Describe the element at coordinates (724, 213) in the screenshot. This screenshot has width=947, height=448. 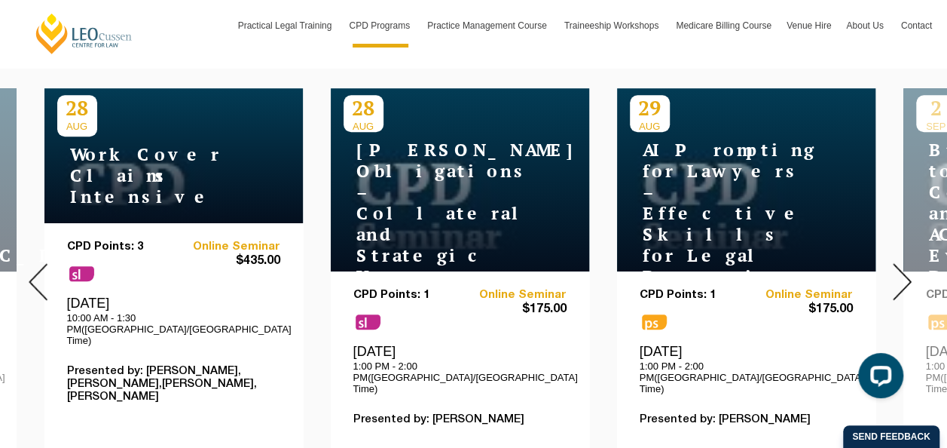
I see `h4: AI Prompting for Lawyers – Effective Skills for Legal Practice` at that location.